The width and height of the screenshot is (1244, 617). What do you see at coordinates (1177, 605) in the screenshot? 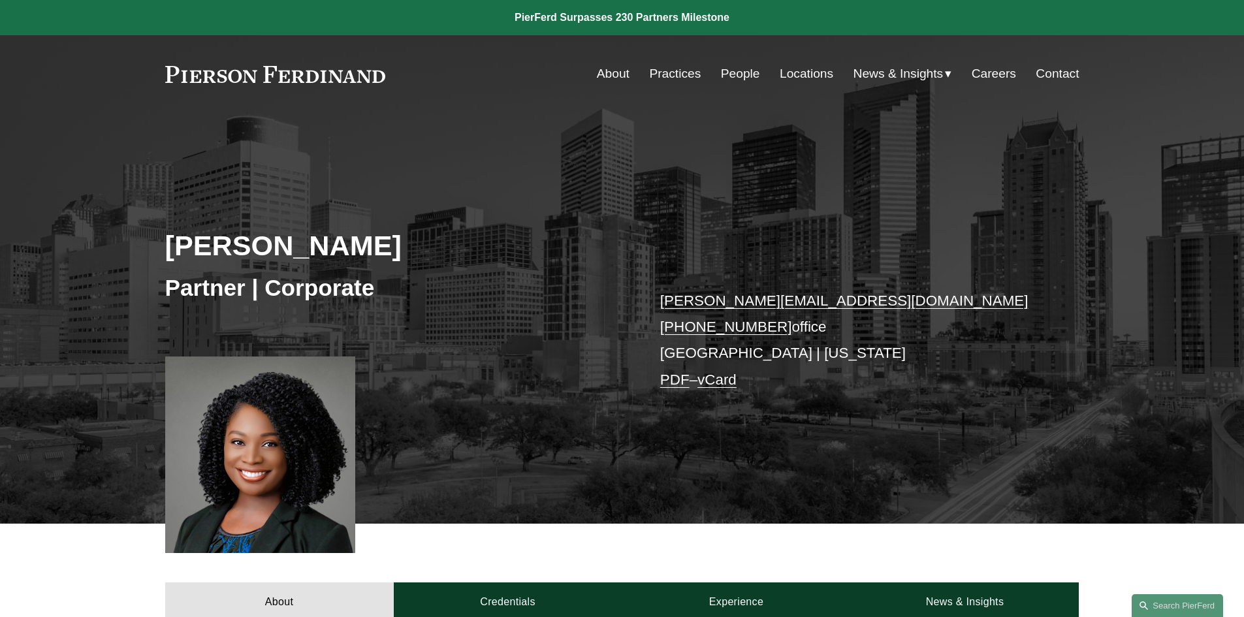
I see `a: Search this site` at bounding box center [1177, 605].